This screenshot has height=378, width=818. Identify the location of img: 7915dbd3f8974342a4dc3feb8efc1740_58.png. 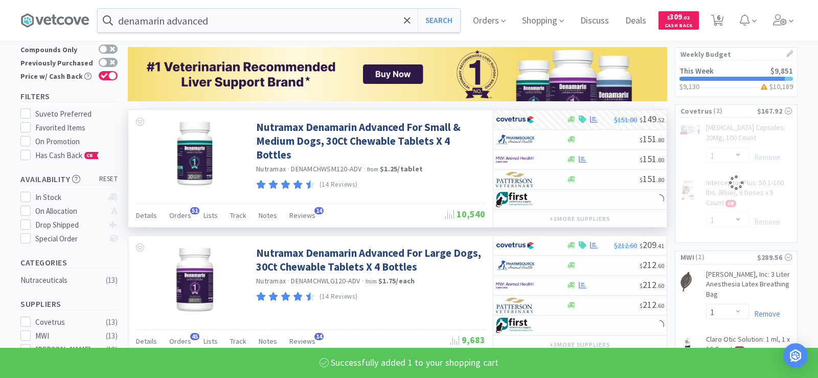
(515, 265).